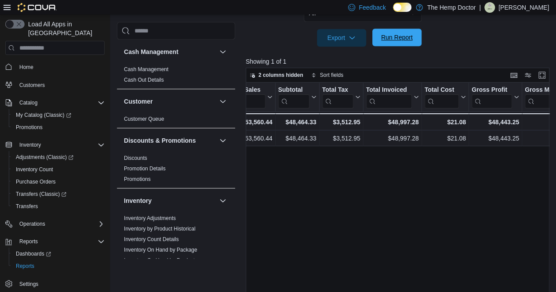  Describe the element at coordinates (60, 145) in the screenshot. I see `span: Inventory` at that location.